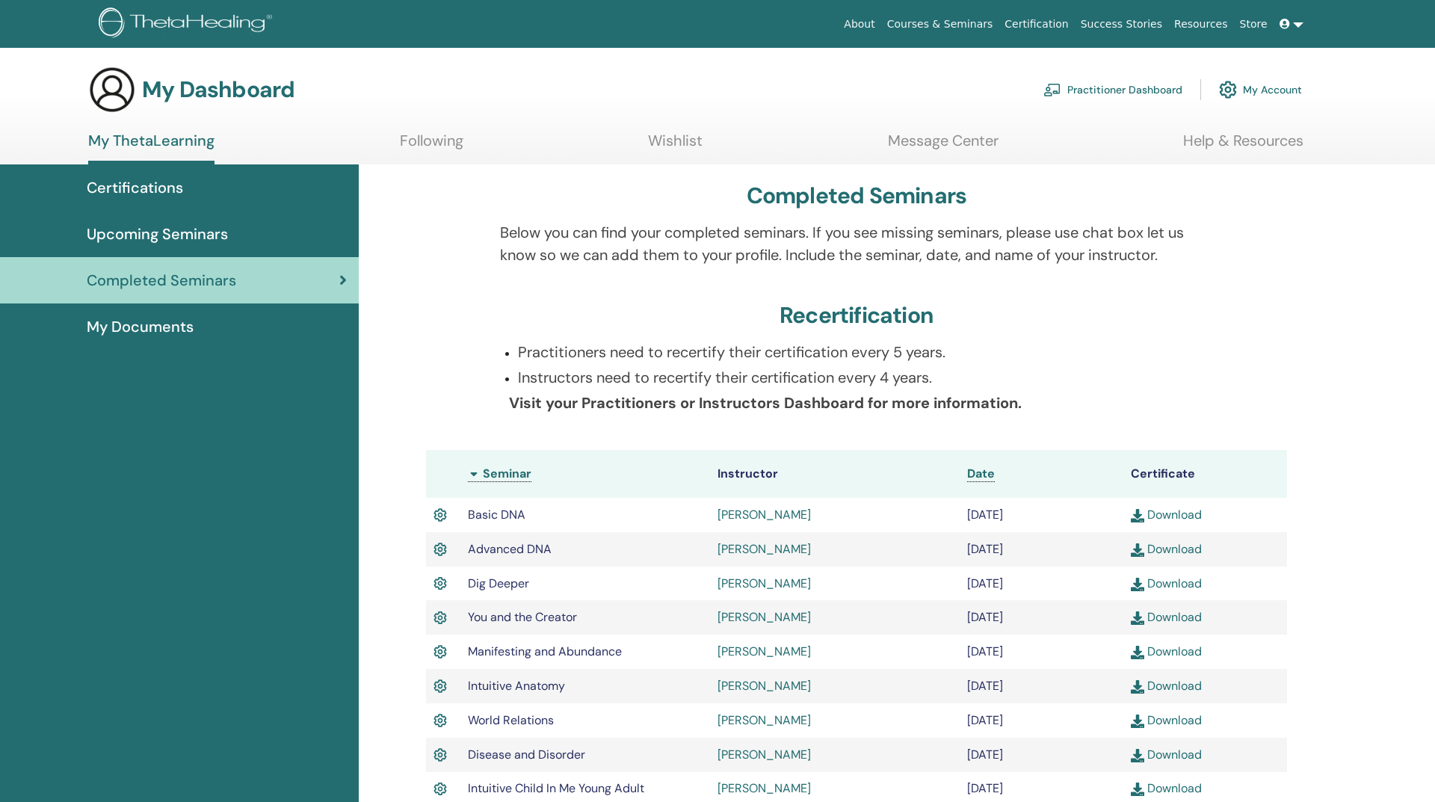 This screenshot has height=802, width=1435. I want to click on span: My Documents, so click(140, 327).